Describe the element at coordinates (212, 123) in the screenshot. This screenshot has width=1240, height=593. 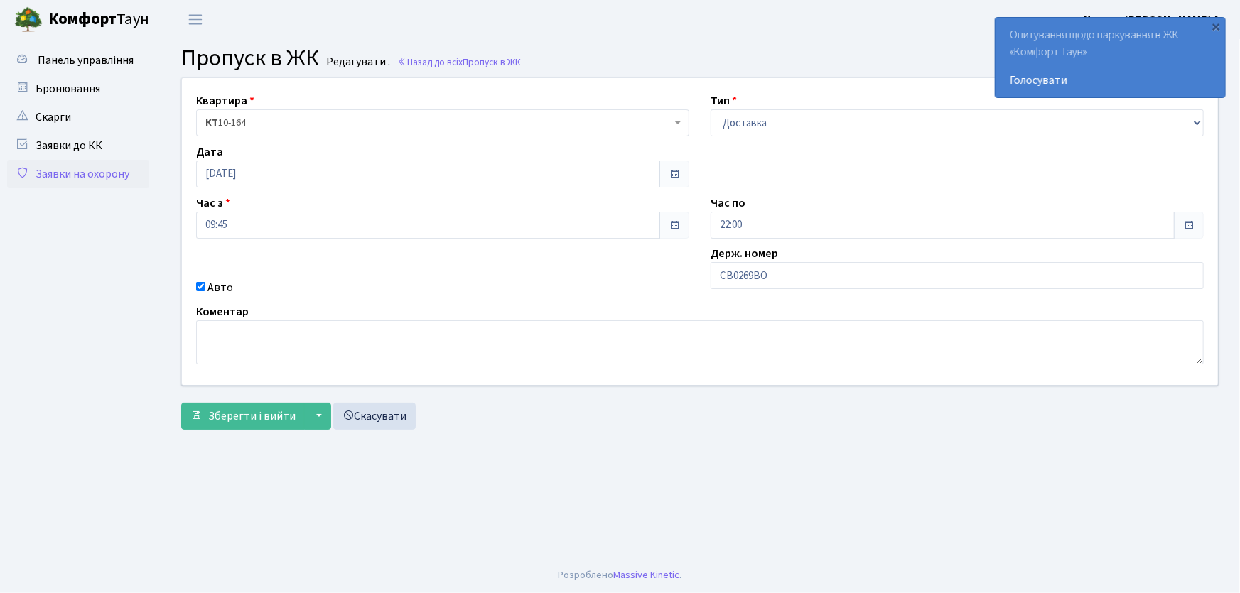
I see `b: КТ` at that location.